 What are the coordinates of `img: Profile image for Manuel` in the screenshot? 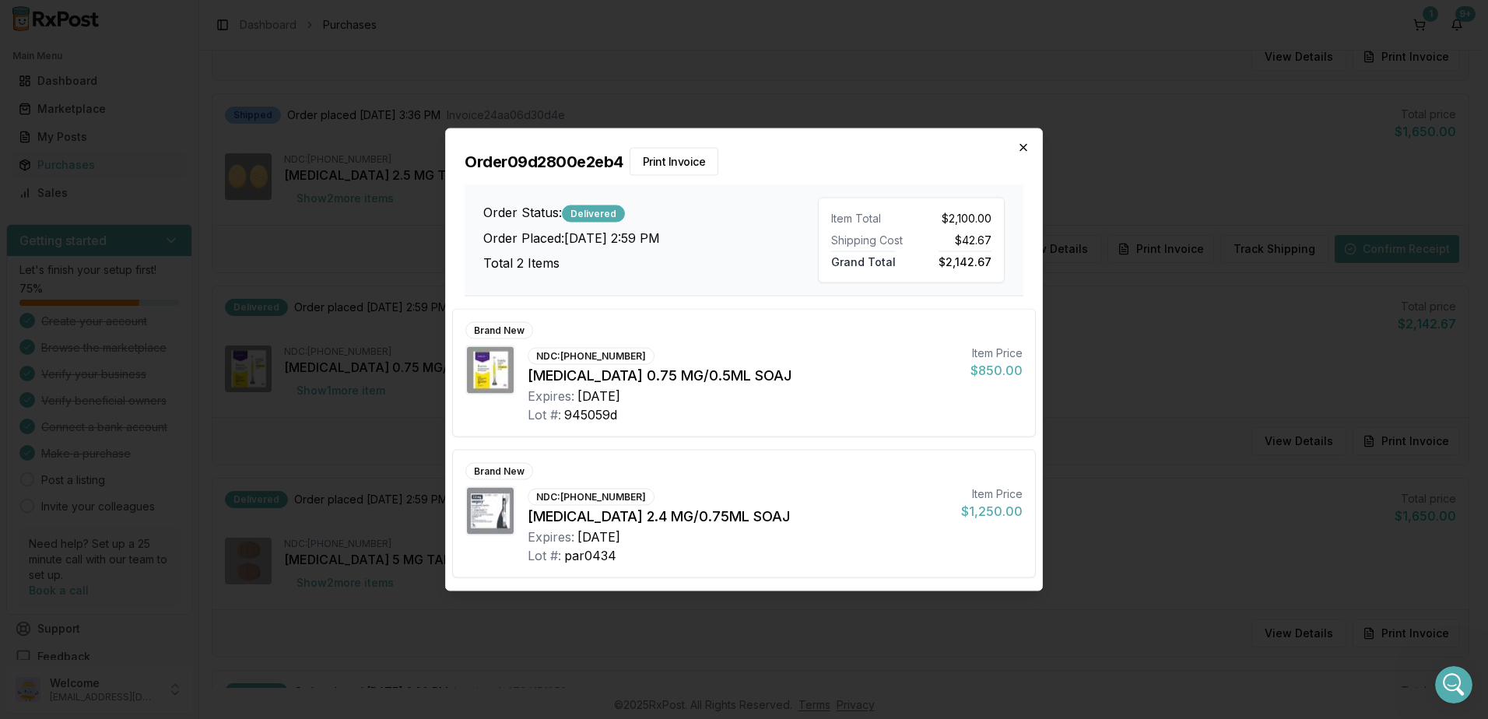 It's located at (57, 21).